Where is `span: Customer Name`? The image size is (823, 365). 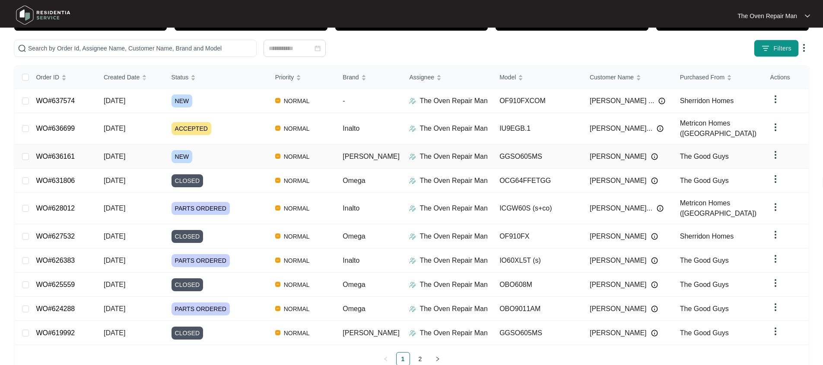 span: Customer Name is located at coordinates (612, 77).